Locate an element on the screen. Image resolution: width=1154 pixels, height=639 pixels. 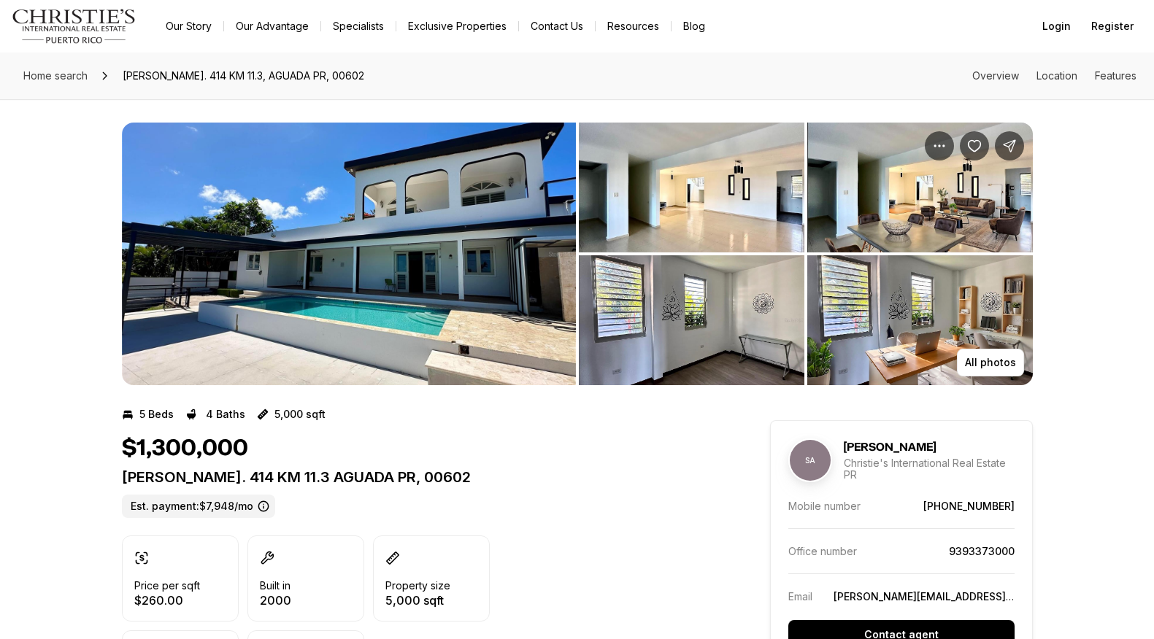
img: logo is located at coordinates (74, 26).